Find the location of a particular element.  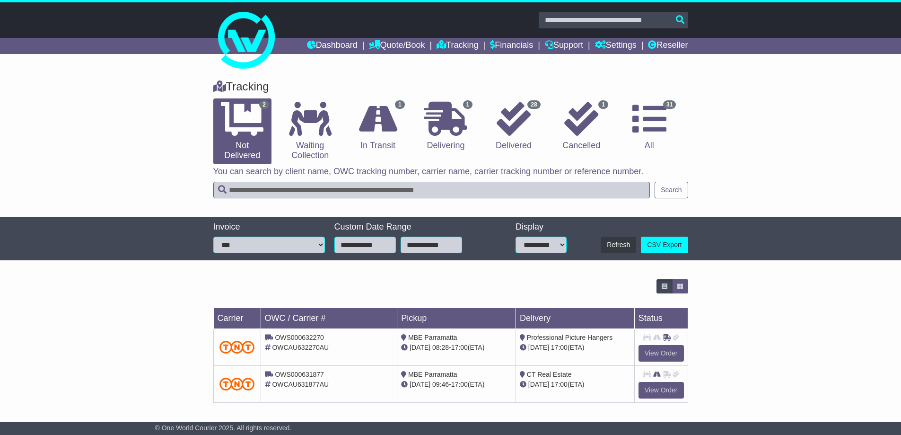

a: 1 Cancelled is located at coordinates (581, 126).